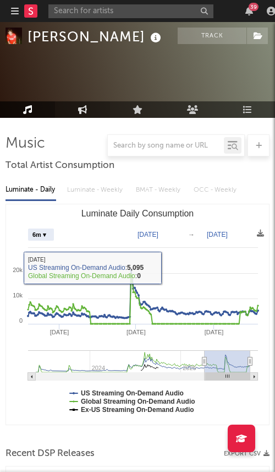  What do you see at coordinates (138, 315) in the screenshot?
I see `svg: Luminate Daily Consumption` at bounding box center [138, 315].